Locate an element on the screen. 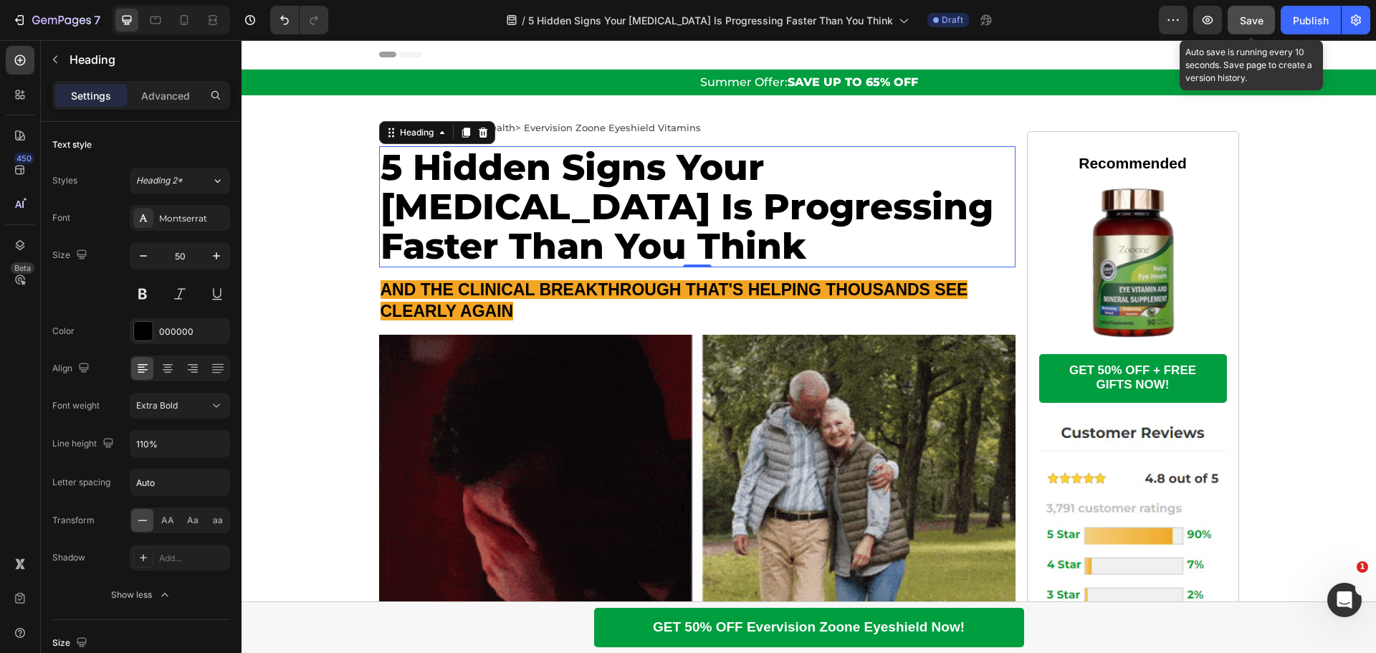 The height and width of the screenshot is (653, 1376). p: Heading is located at coordinates (147, 59).